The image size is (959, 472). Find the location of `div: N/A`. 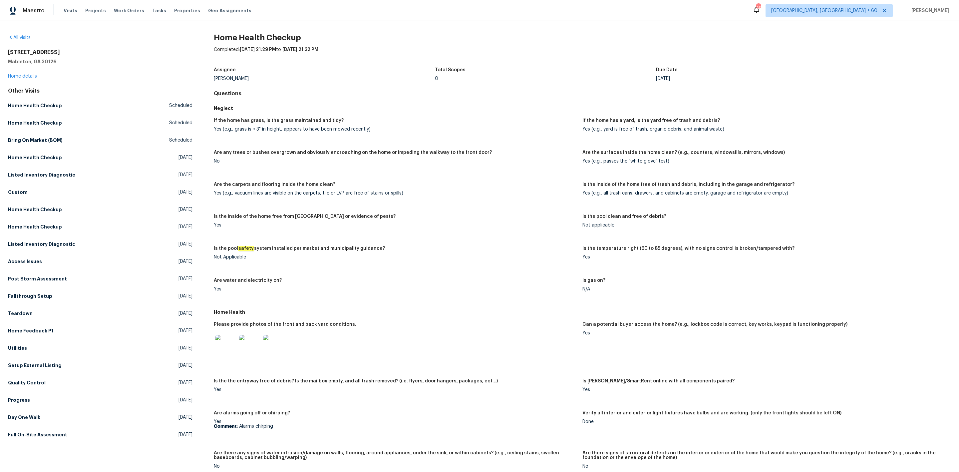

div: N/A is located at coordinates (764, 289).